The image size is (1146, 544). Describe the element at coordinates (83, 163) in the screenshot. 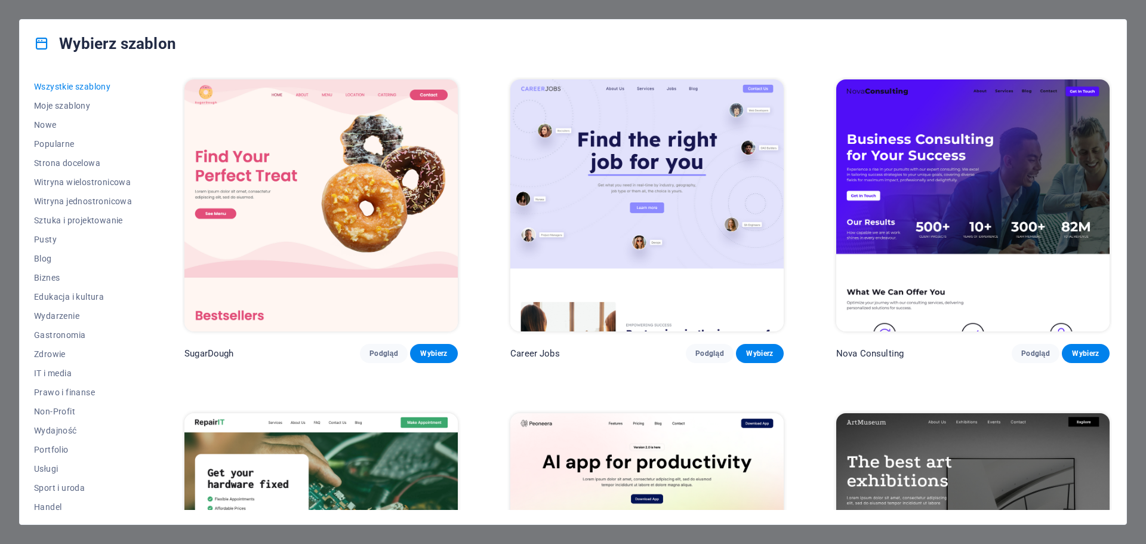

I see `span: Strona docelowa` at that location.